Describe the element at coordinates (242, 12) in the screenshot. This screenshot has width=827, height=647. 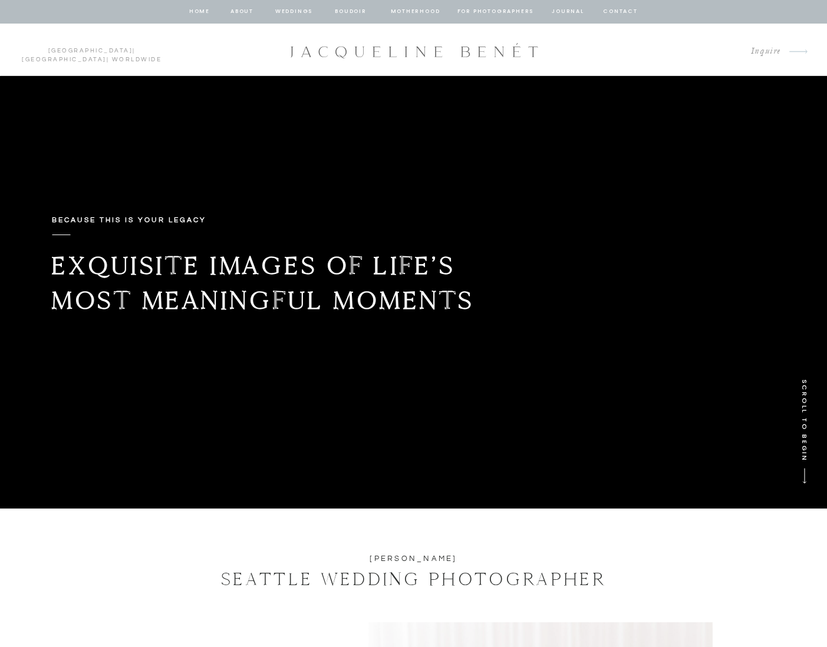
I see `a: about` at that location.